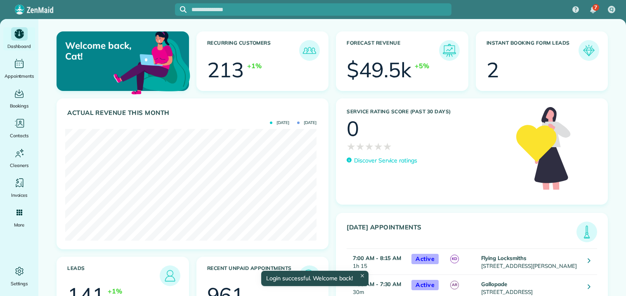 This screenshot has height=296, width=626. Describe the element at coordinates (377, 284) in the screenshot. I see `strong: 7:00 AM - 7:30 AM` at that location.